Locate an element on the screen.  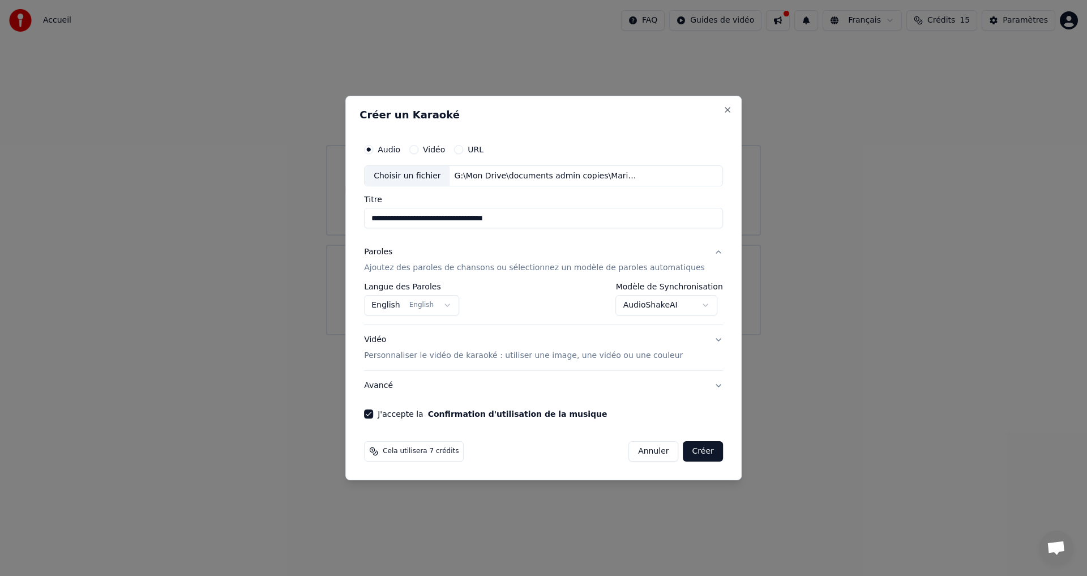
span: Cela utilisera 7 crédits is located at coordinates (421, 451).